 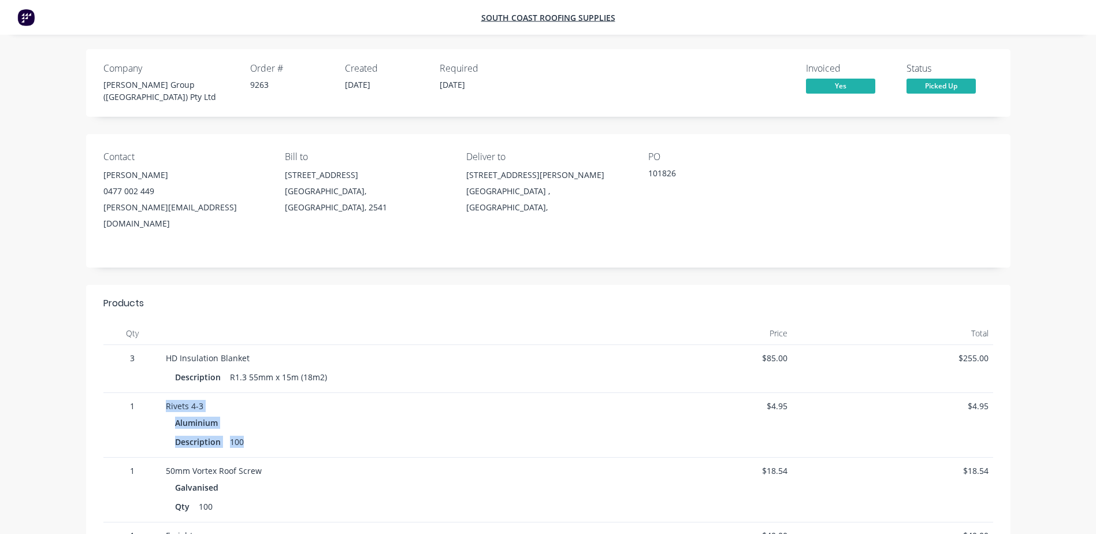 I want to click on span: HD Insulation Blanket, so click(x=207, y=358).